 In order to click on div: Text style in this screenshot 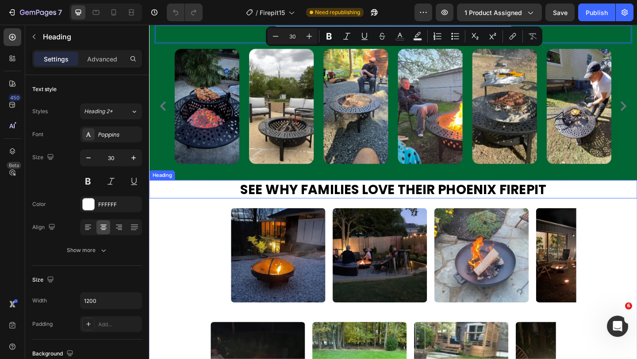, I will do `click(44, 89)`.